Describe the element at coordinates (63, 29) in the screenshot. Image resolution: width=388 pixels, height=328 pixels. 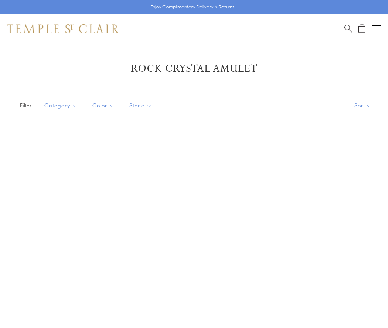
I see `img: Temple St. Clair` at that location.